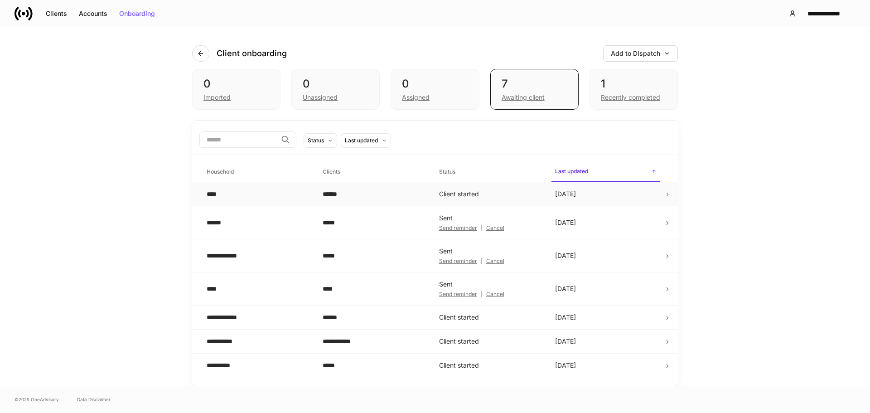 Image resolution: width=870 pixels, height=413 pixels. What do you see at coordinates (93, 14) in the screenshot?
I see `div: Accounts` at bounding box center [93, 14].